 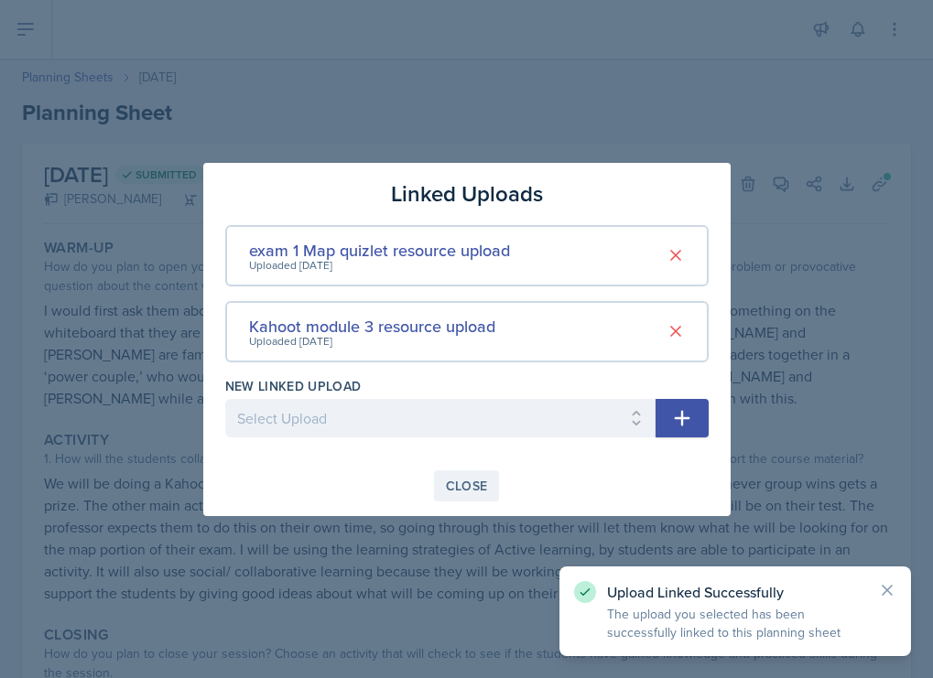 I want to click on h3: Linked Uploads, so click(x=467, y=194).